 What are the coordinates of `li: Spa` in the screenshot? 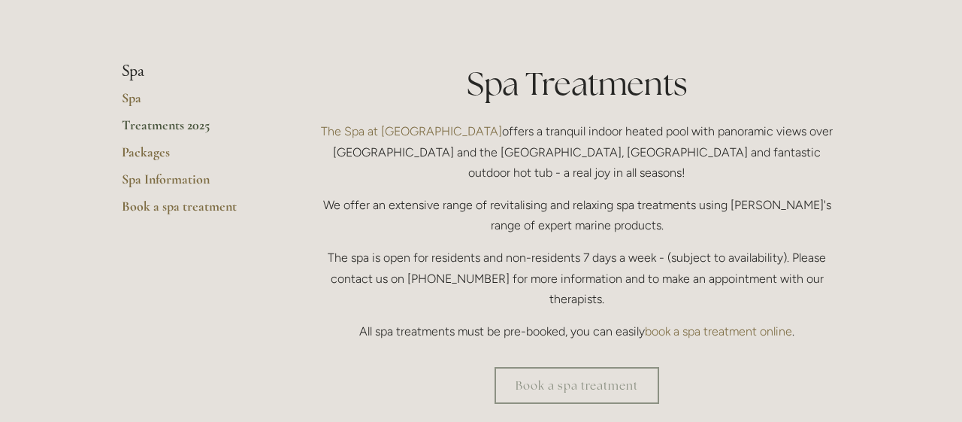 It's located at (193, 71).